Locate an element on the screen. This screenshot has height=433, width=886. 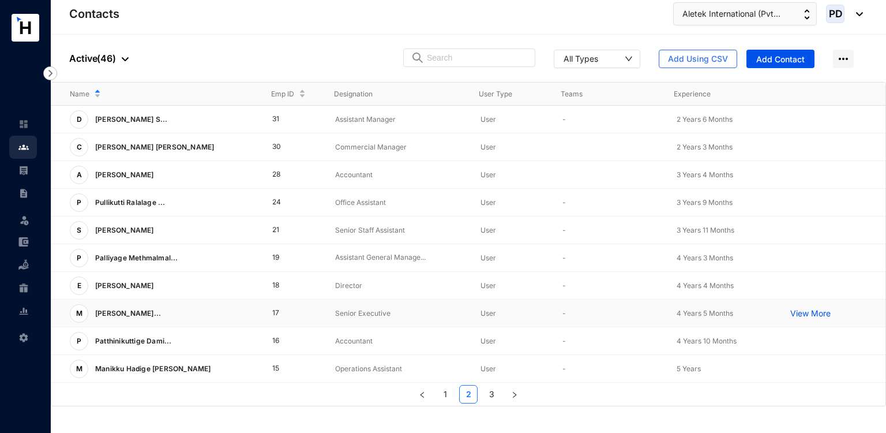
p: Director is located at coordinates (399, 286).